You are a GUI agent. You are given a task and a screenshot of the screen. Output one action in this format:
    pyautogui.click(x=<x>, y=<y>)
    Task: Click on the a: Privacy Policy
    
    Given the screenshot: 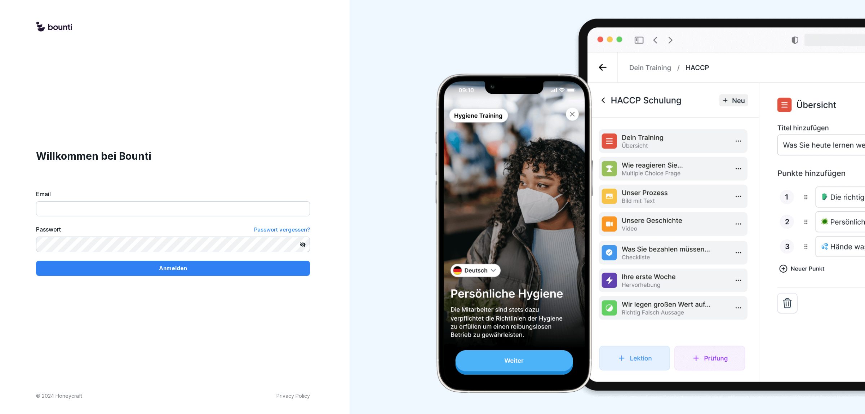 What is the action you would take?
    pyautogui.click(x=293, y=395)
    